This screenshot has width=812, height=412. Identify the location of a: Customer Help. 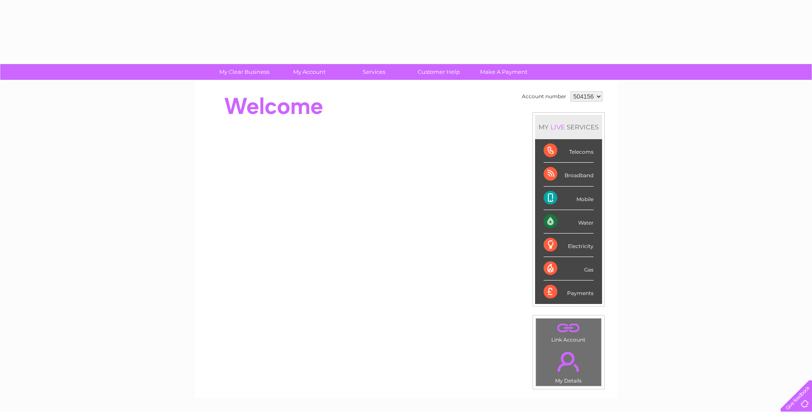
(439, 72).